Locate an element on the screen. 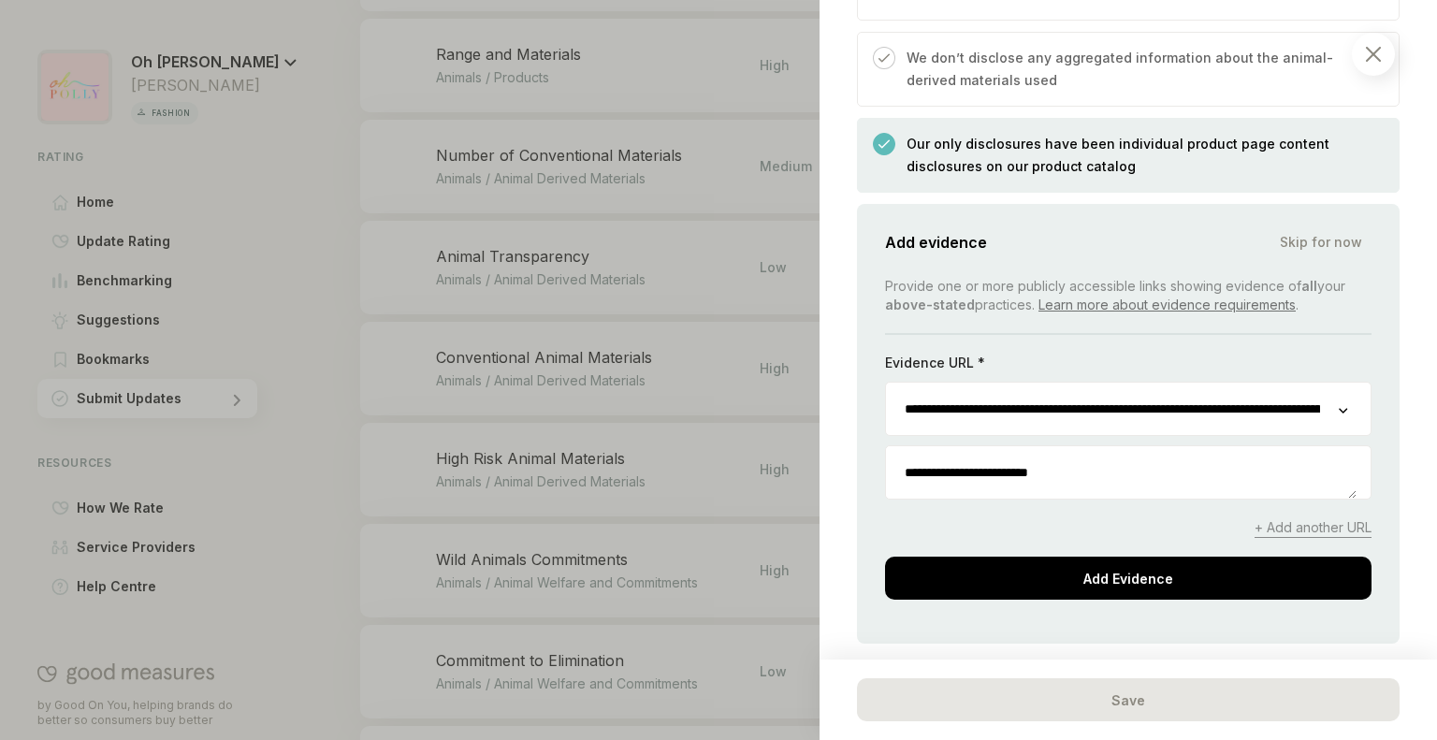 The image size is (1437, 740). p: We don’t disclose any aggregated information about the animal-derived materials used is located at coordinates (1143, 69).